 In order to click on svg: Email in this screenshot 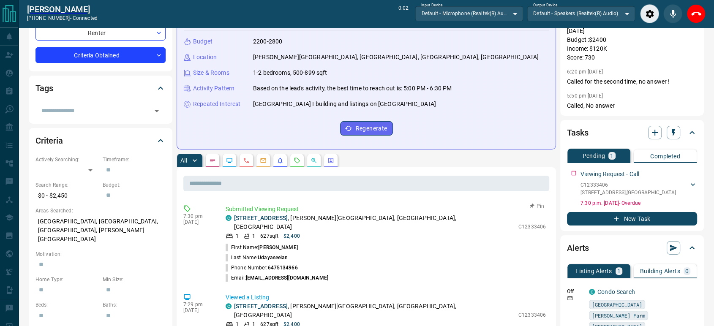, I will do `click(570, 298)`.